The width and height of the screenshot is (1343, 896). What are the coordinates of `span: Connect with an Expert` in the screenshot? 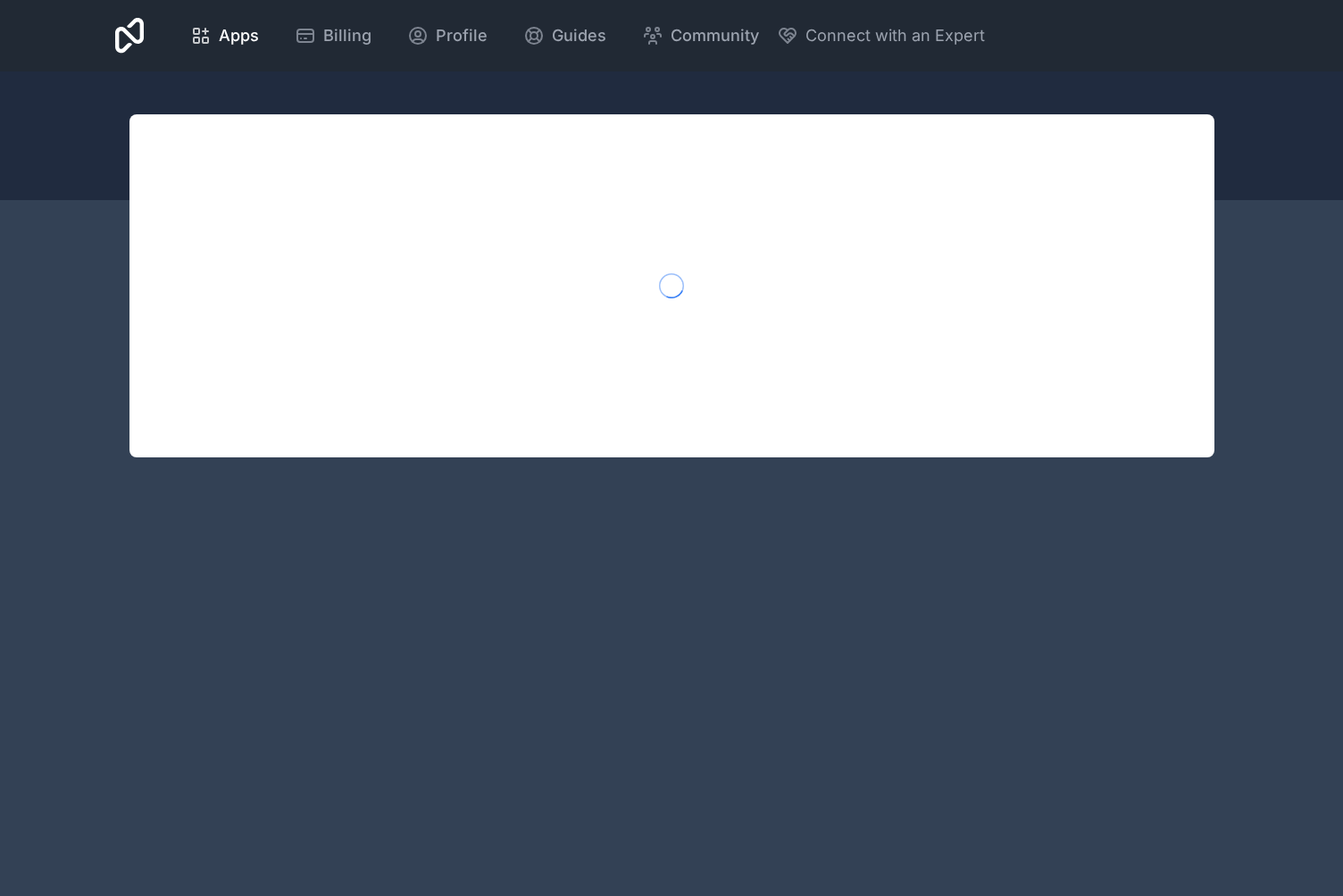 It's located at (895, 36).